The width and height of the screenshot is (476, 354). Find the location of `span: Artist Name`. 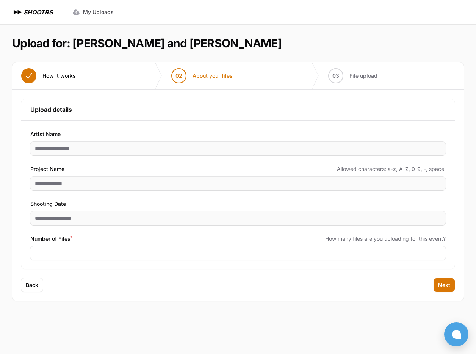

span: Artist Name is located at coordinates (46, 134).